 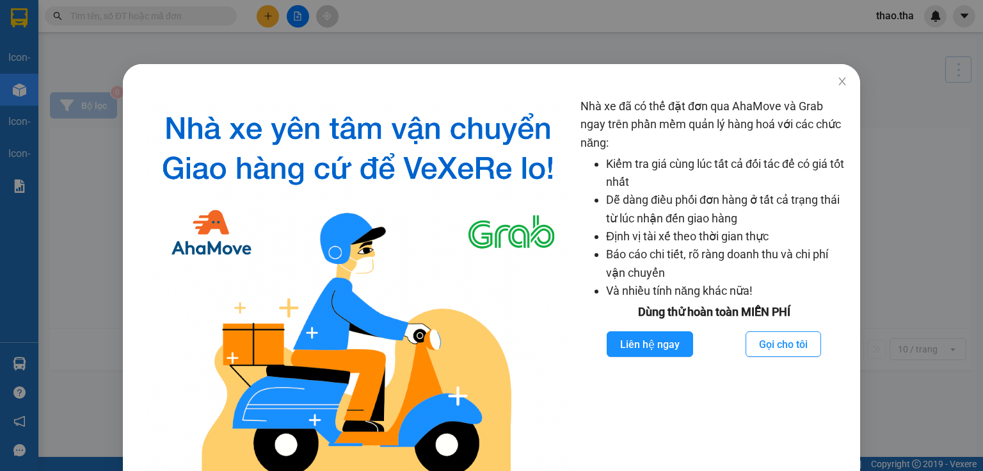 What do you see at coordinates (842, 81) in the screenshot?
I see `span: close` at bounding box center [842, 81].